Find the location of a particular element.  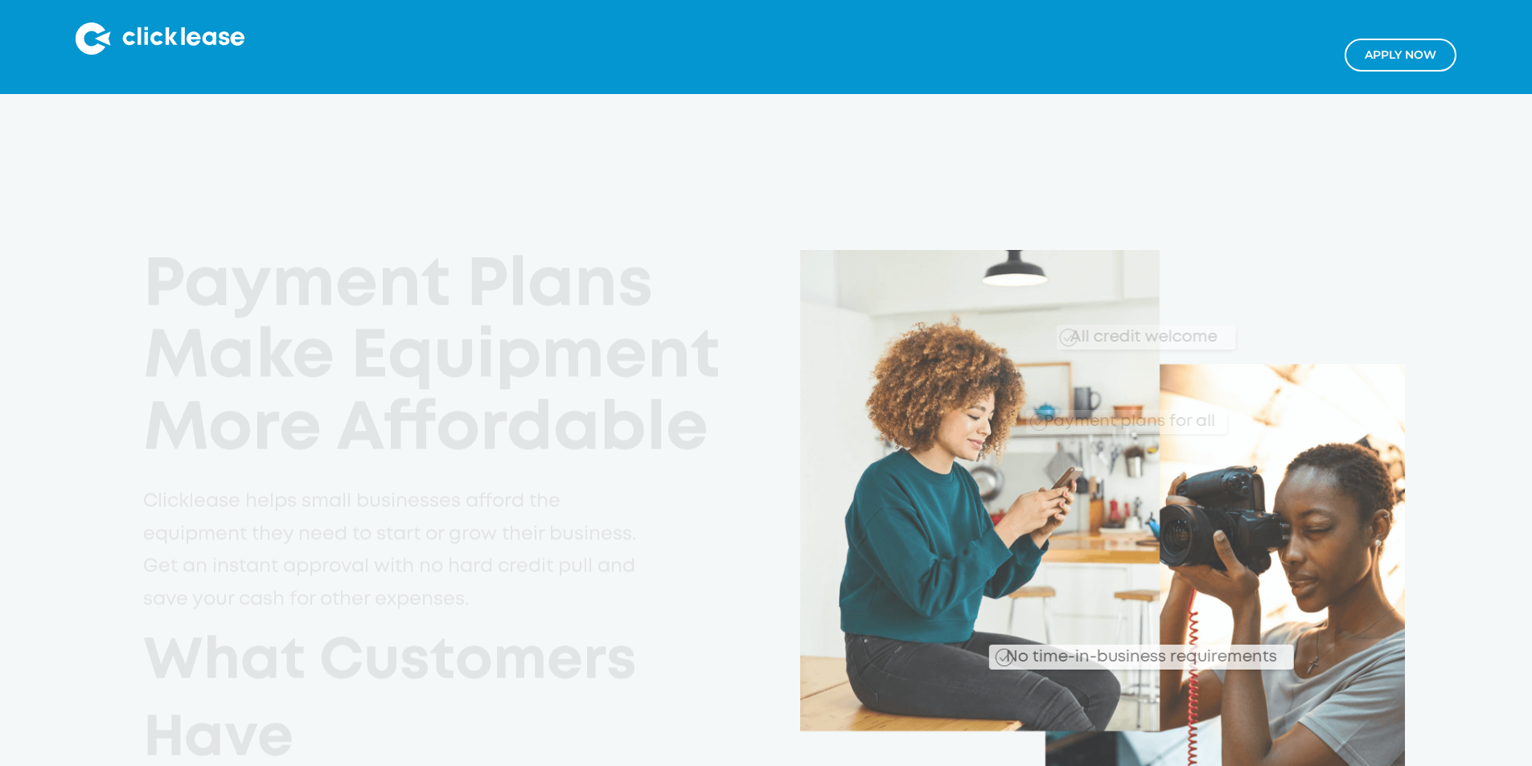

a: Apply NOw is located at coordinates (1400, 55).